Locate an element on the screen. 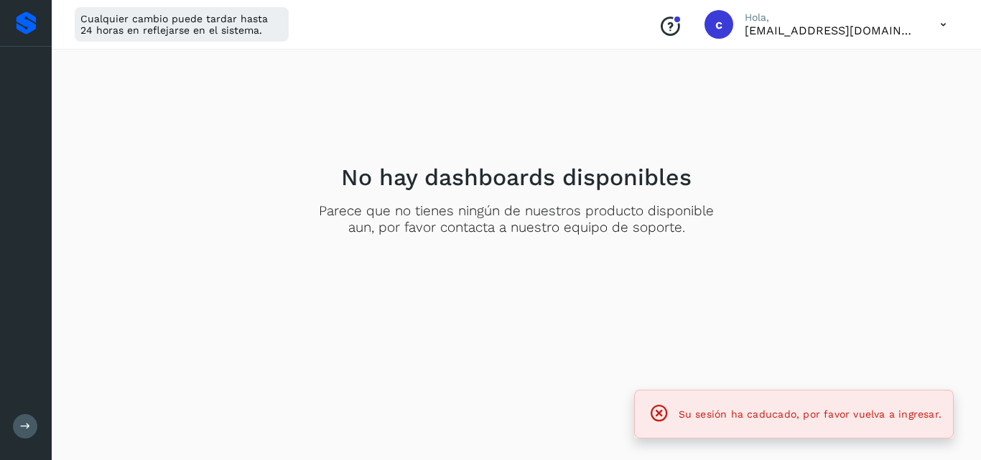 This screenshot has width=981, height=460. p: Parece que no tienes ningún de nuestros producto disponible aun, por favor contacta a nuestro equ... is located at coordinates (516, 220).